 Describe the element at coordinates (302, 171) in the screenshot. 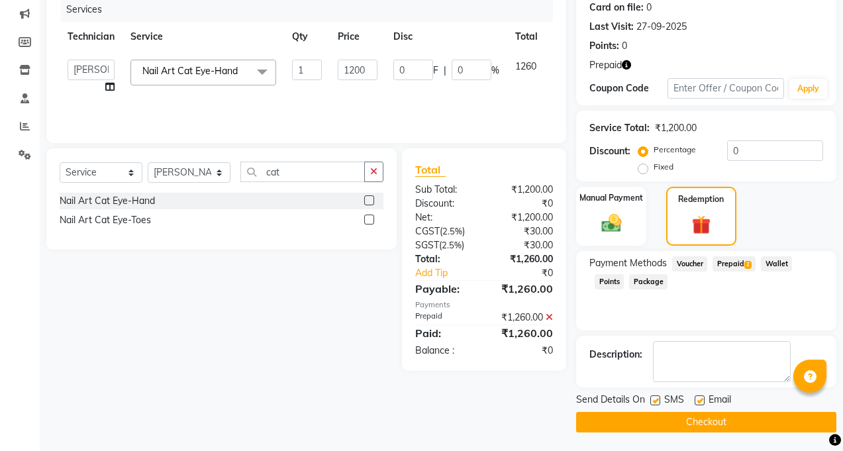

I see `input: Search or Scan` at that location.